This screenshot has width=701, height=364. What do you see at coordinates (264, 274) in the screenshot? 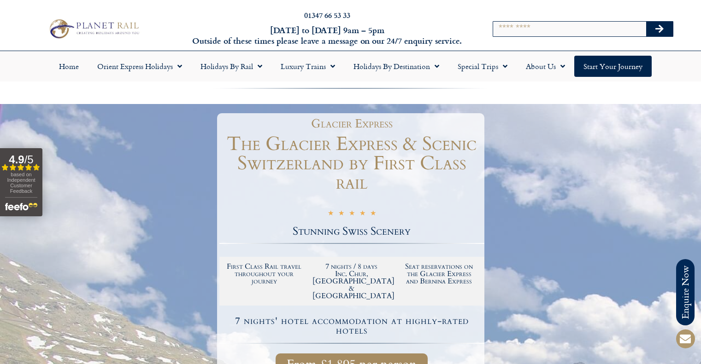
I see `h2: First Class Rail travel throughout your journey` at bounding box center [264, 274].